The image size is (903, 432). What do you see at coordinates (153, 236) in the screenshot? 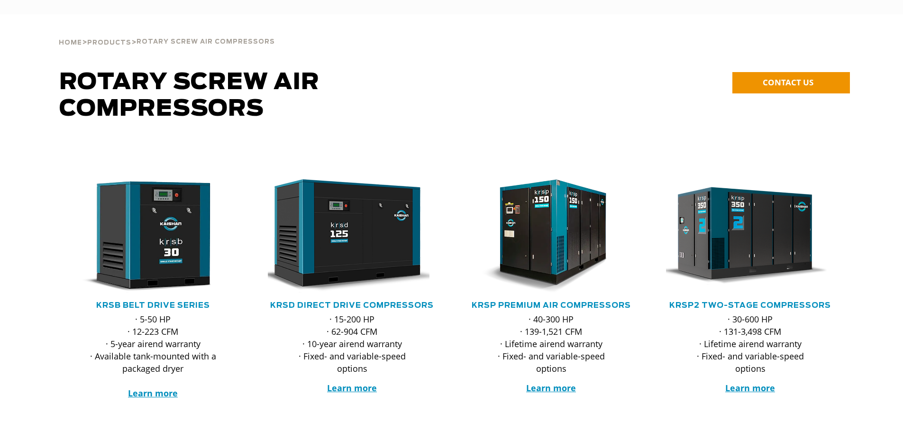
I see `div: krsb30` at bounding box center [153, 236].